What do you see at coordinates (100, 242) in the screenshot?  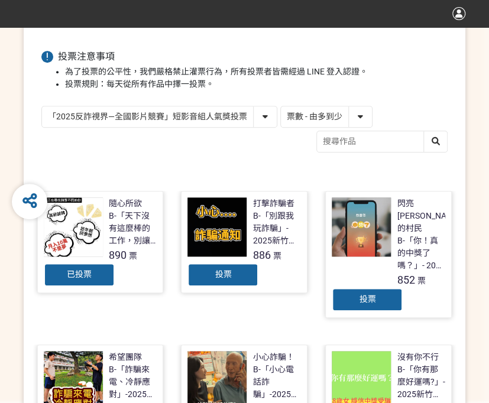 I see `a: 隨心所欲B-「天下沒有這麼棒的工作，別讓你的求職夢變成惡夢！」- 2025新竹市反詐視界影片徵件890票已投票` at bounding box center [100, 242].